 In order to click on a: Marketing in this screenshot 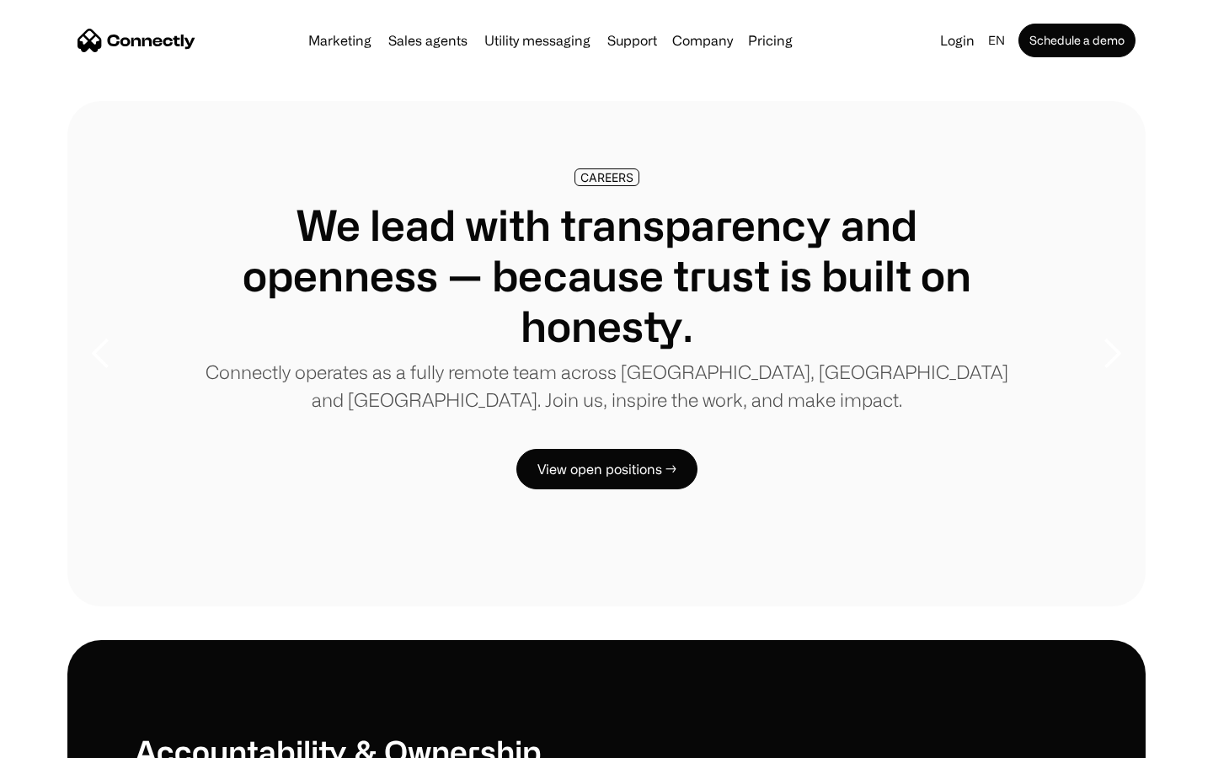, I will do `click(340, 40)`.